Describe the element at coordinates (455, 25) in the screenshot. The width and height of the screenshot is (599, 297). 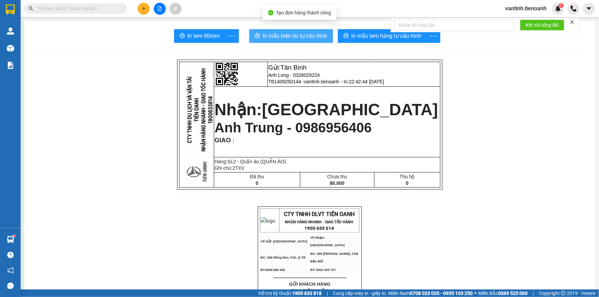
I see `input: Nhập số tổng đài` at that location.